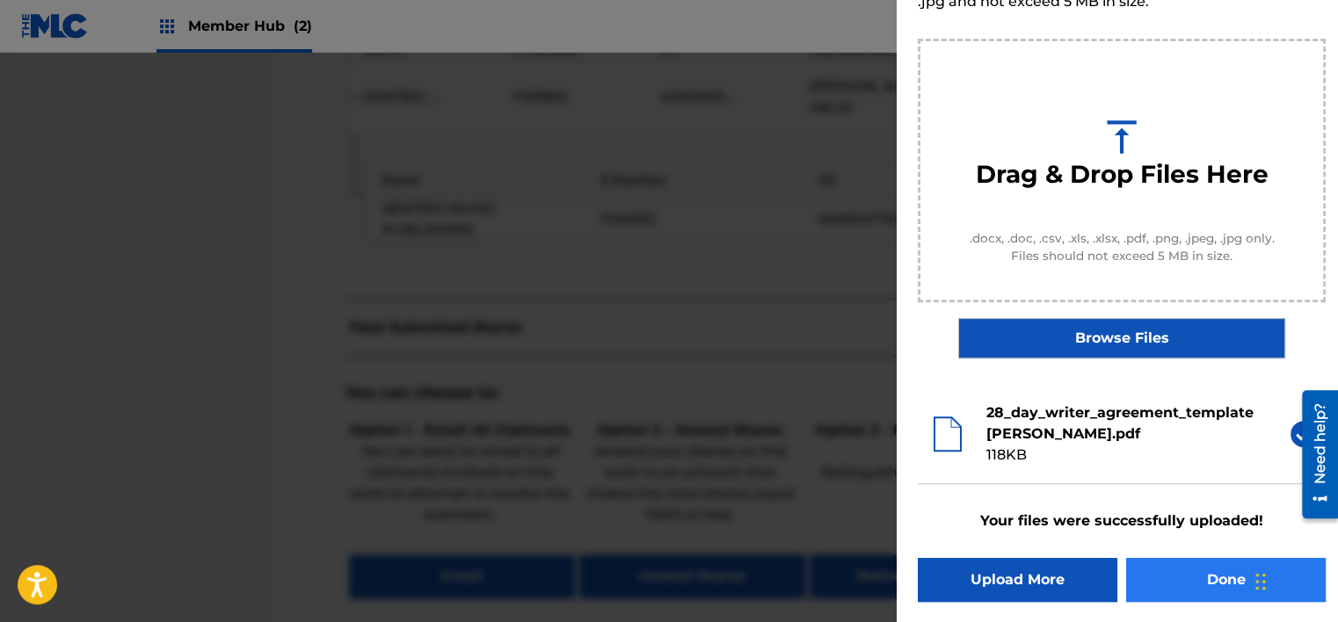  What do you see at coordinates (948, 434) in the screenshot?
I see `img: file-icon` at bounding box center [948, 434].